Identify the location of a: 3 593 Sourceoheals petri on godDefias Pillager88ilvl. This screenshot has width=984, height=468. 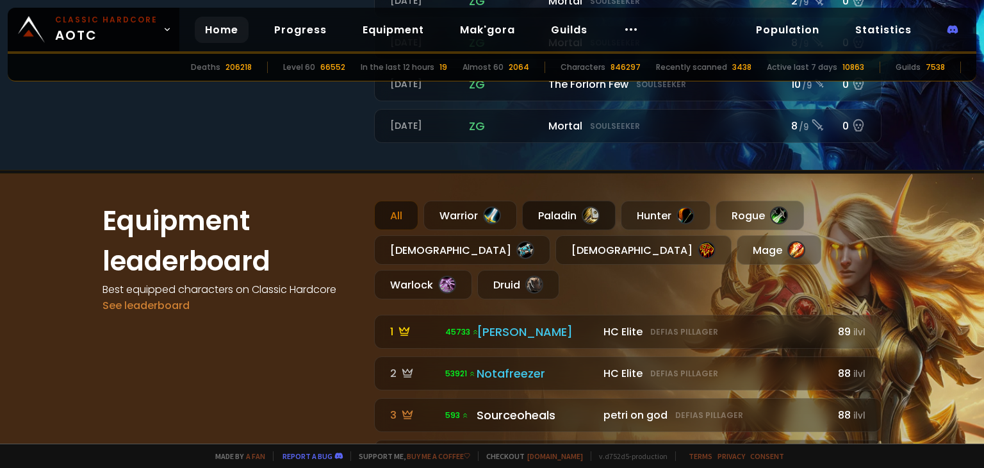
(628, 415).